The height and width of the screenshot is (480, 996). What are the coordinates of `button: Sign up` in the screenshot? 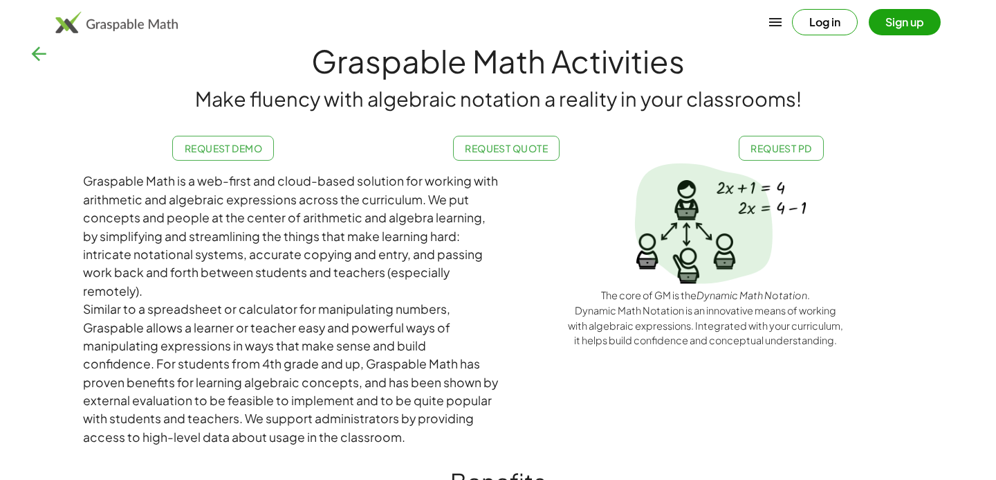 It's located at (905, 22).